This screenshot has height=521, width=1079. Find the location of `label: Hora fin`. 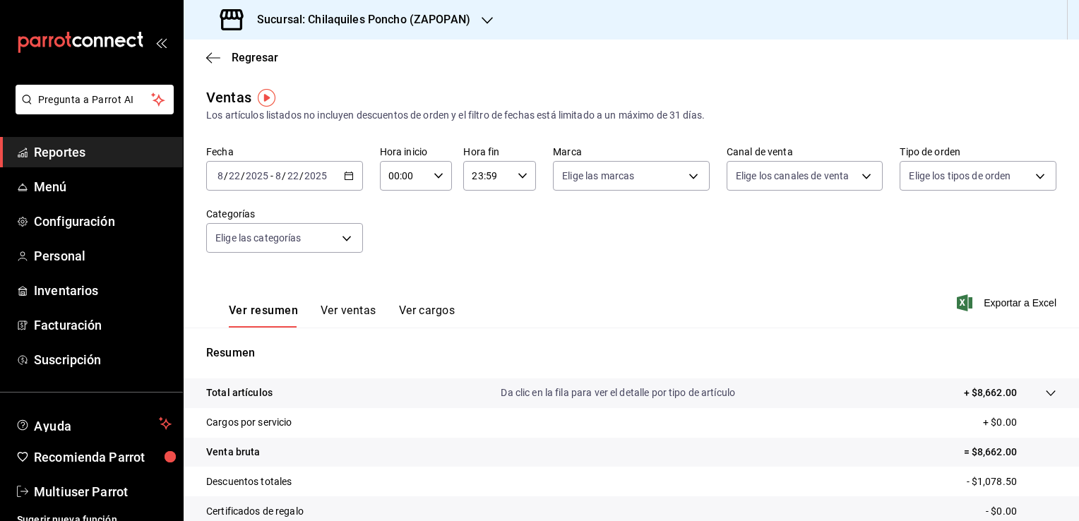

label: Hora fin is located at coordinates (499, 152).